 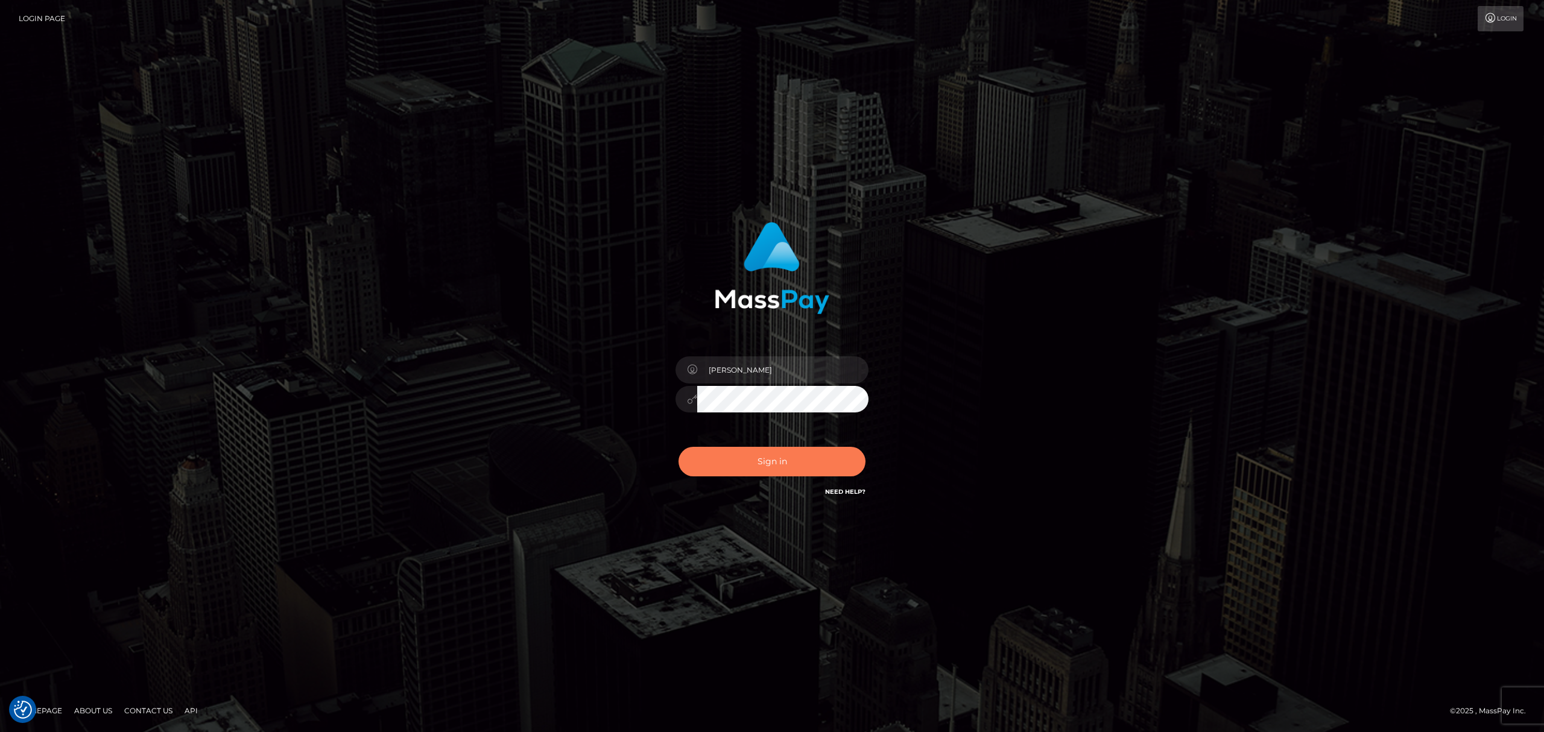 What do you see at coordinates (191, 710) in the screenshot?
I see `a: API` at bounding box center [191, 710].